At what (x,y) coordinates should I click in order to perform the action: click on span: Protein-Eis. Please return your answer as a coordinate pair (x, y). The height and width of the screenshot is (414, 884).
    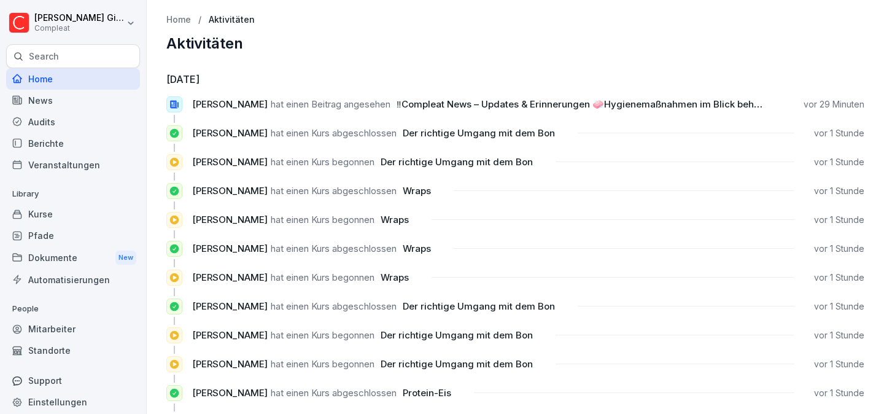
    Looking at the image, I should click on (426, 392).